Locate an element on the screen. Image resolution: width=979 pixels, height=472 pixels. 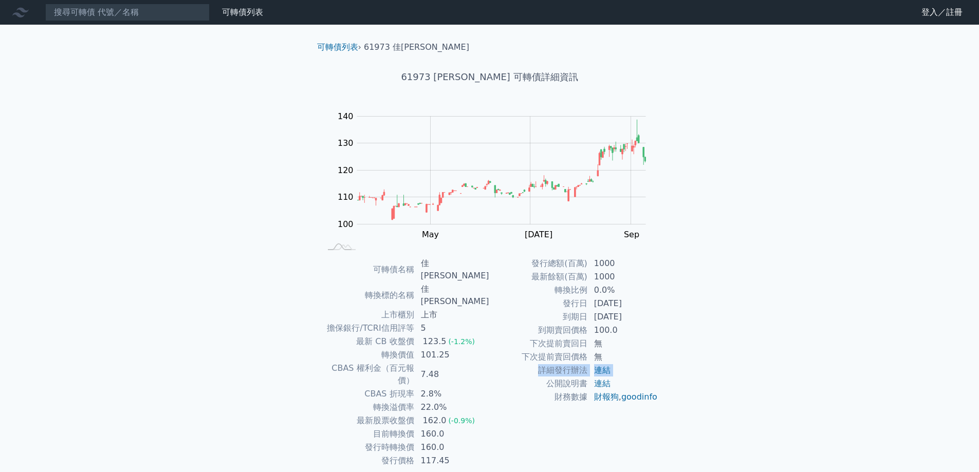
td: 下次提前賣回價格 is located at coordinates (538, 357).